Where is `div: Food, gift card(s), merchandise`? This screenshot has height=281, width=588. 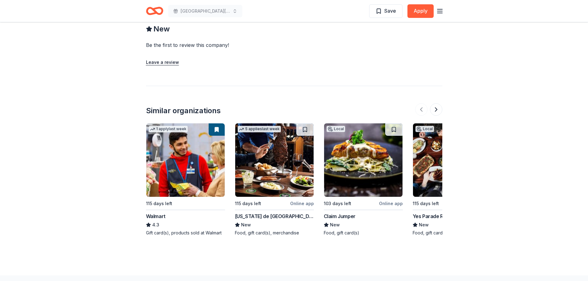
div: Food, gift card(s), merchandise is located at coordinates (275, 233).